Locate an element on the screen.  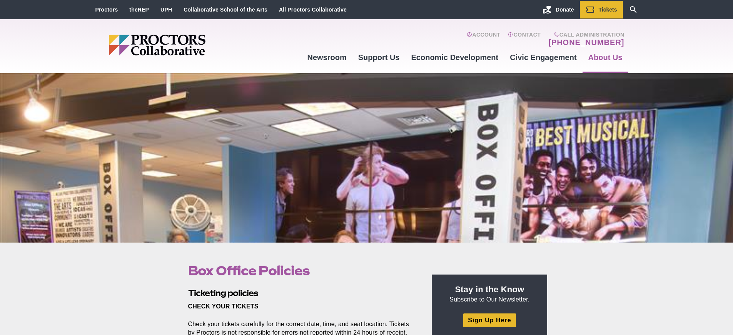
a: UPH is located at coordinates (166, 10).